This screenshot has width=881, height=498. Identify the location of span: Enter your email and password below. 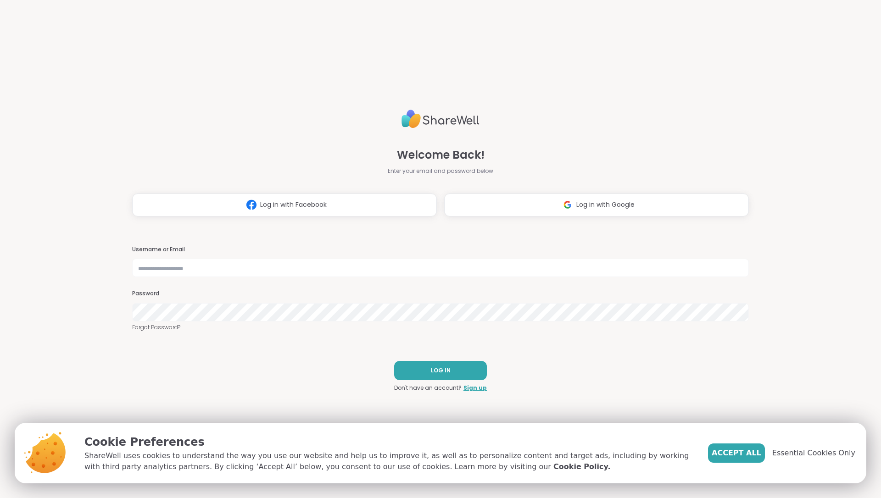
(441, 171).